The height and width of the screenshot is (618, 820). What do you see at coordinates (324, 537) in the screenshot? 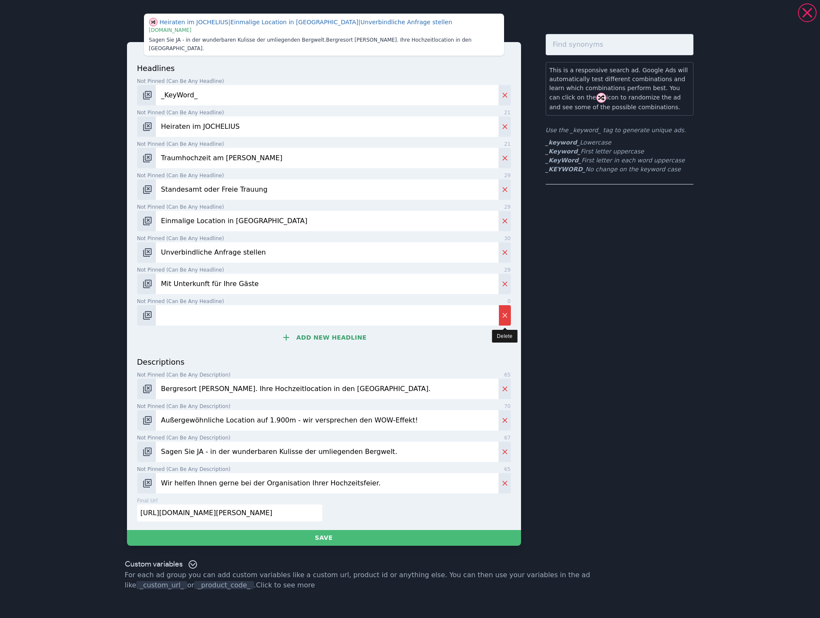
I see `button: Save` at bounding box center [324, 537].